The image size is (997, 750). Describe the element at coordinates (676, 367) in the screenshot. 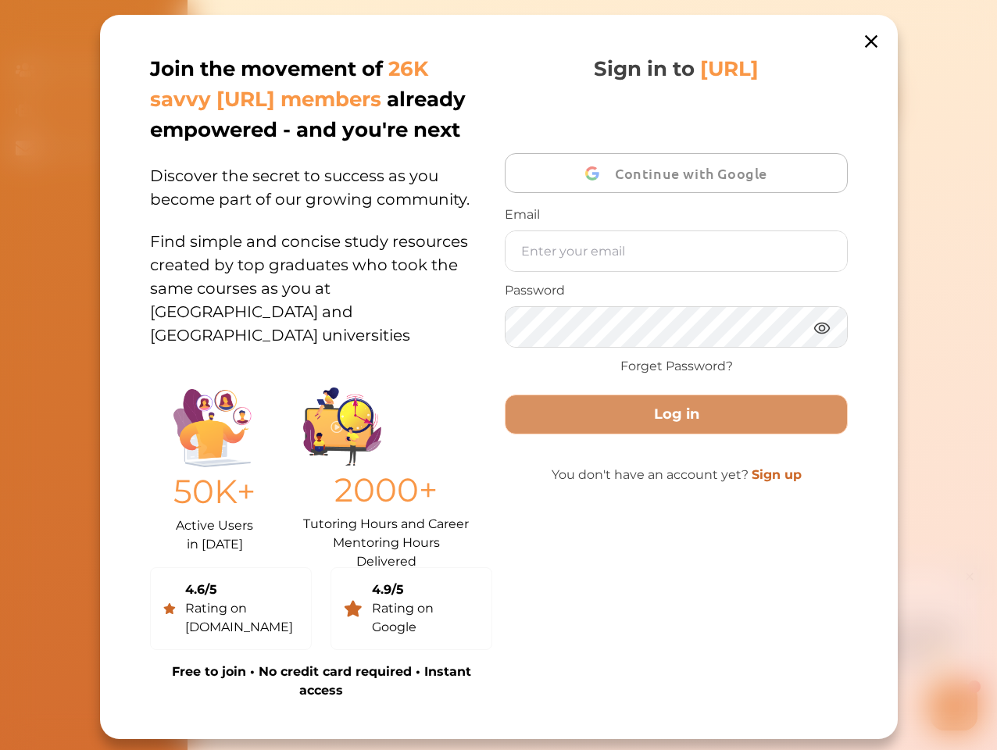

I see `a: Forget Password?` at that location.